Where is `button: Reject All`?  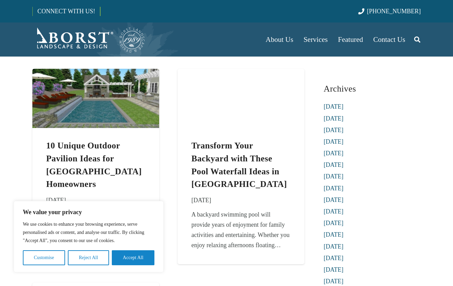 button: Reject All is located at coordinates (88, 258).